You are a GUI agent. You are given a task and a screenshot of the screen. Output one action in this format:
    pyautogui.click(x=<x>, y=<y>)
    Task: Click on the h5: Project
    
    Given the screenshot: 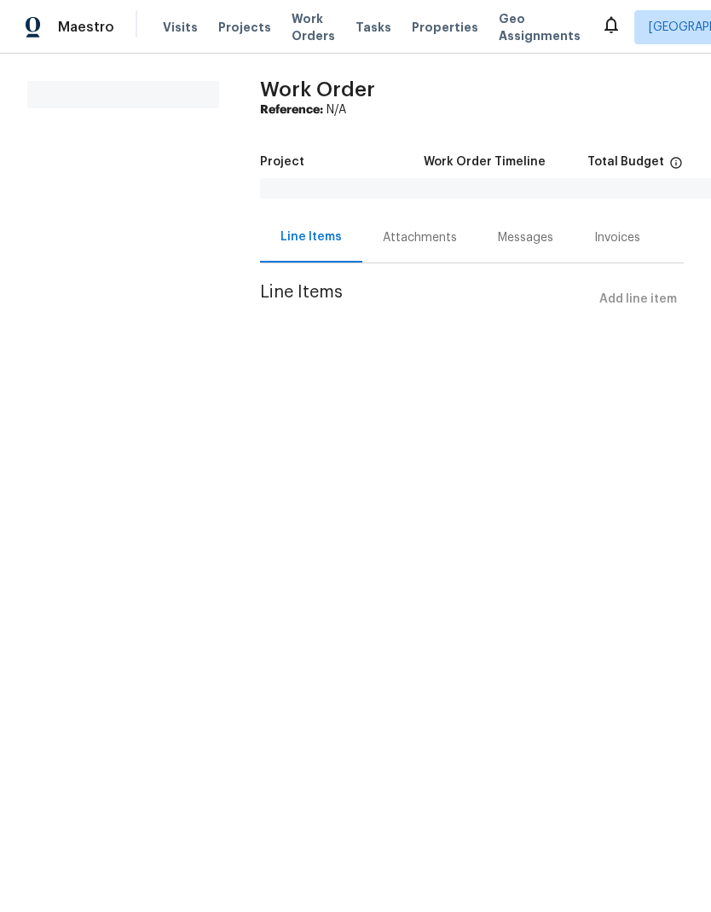 What is the action you would take?
    pyautogui.click(x=282, y=162)
    